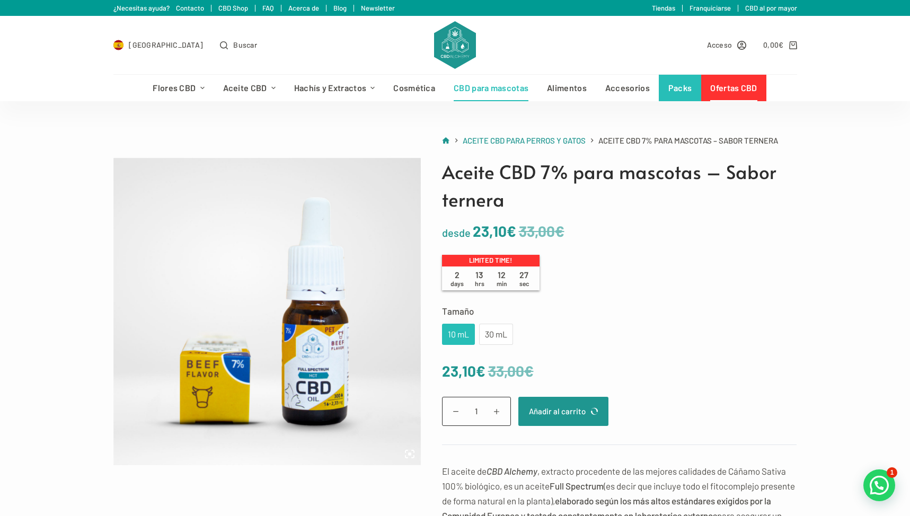 The image size is (910, 516). I want to click on img: ES Flag, so click(119, 45).